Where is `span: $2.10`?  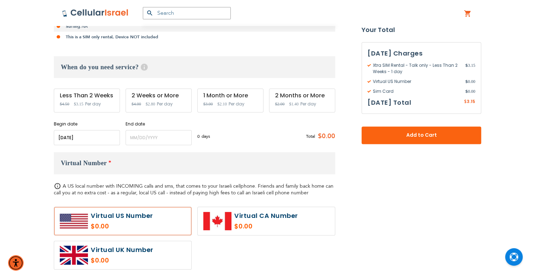 span: $2.10 is located at coordinates (222, 104).